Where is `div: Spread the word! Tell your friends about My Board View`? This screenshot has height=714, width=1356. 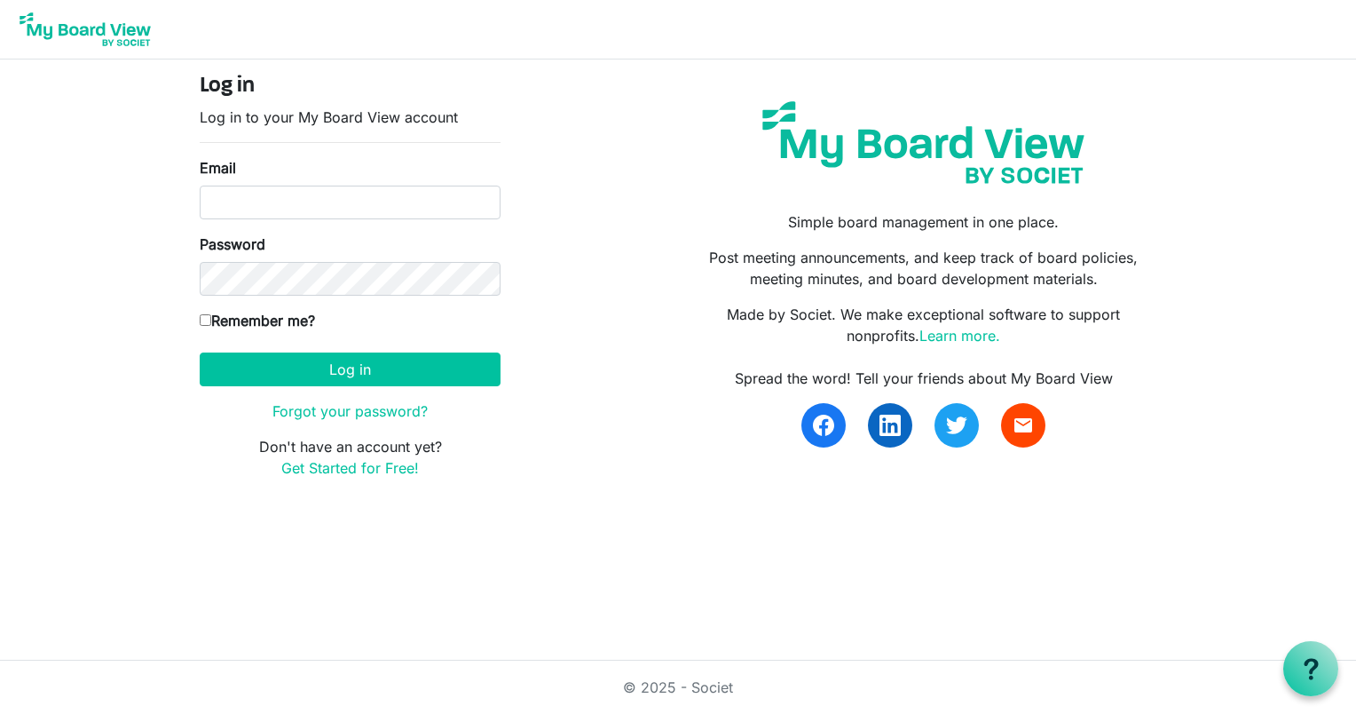 div: Spread the word! Tell your friends about My Board View is located at coordinates (924, 378).